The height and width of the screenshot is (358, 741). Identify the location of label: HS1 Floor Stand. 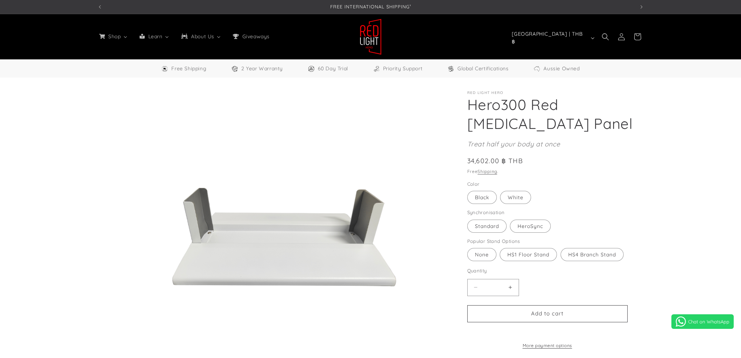
(528, 255).